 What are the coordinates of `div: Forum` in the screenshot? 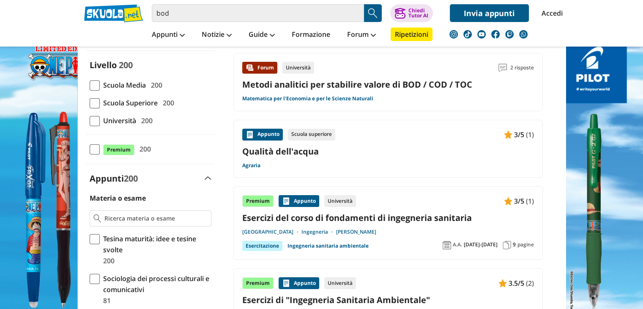 It's located at (260, 68).